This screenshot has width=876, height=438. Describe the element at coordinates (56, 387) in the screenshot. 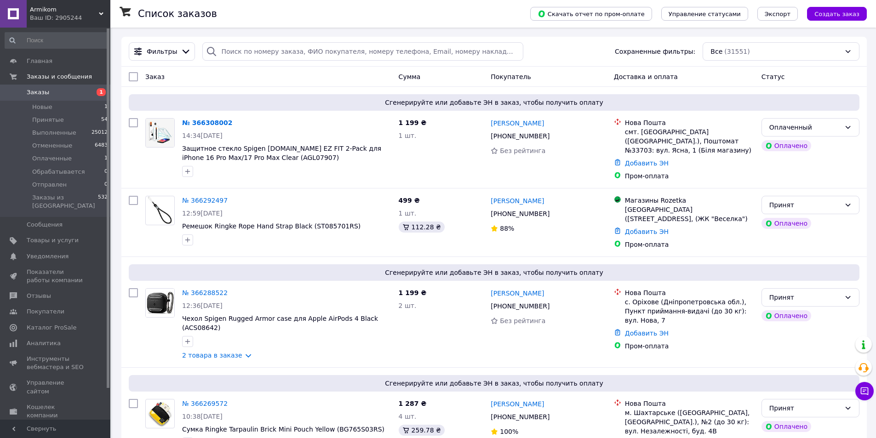

I see `span: Управление сайтом` at that location.